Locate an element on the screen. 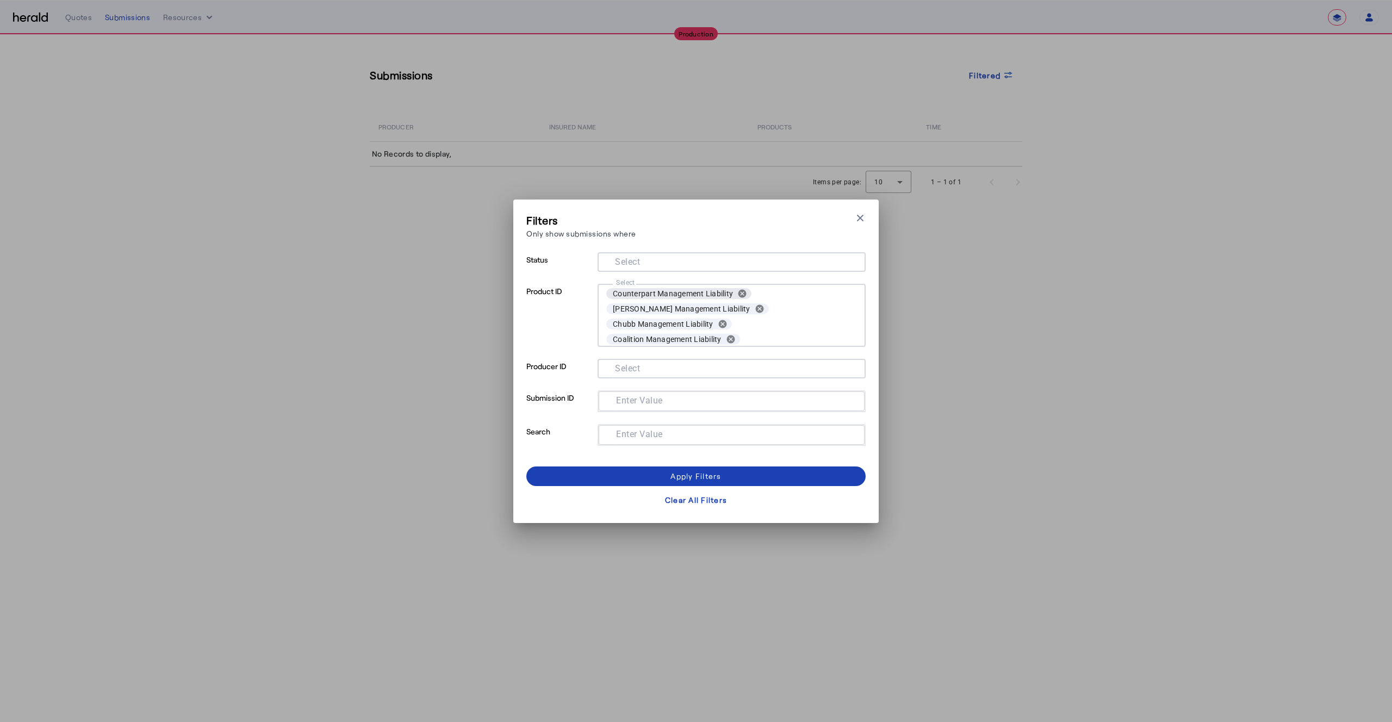  button: Apply Filters is located at coordinates (696, 476).